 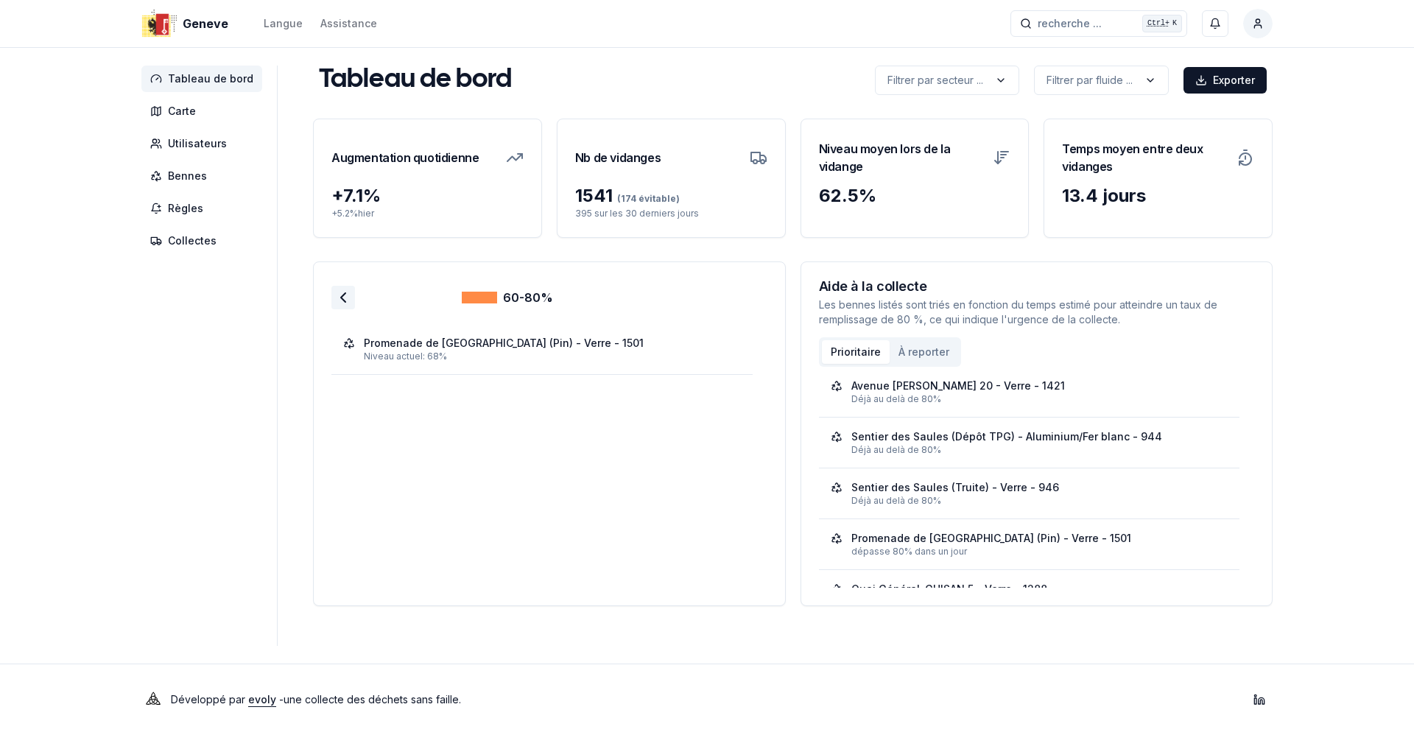 I want to click on h3: Aide à la collecte, so click(x=1037, y=286).